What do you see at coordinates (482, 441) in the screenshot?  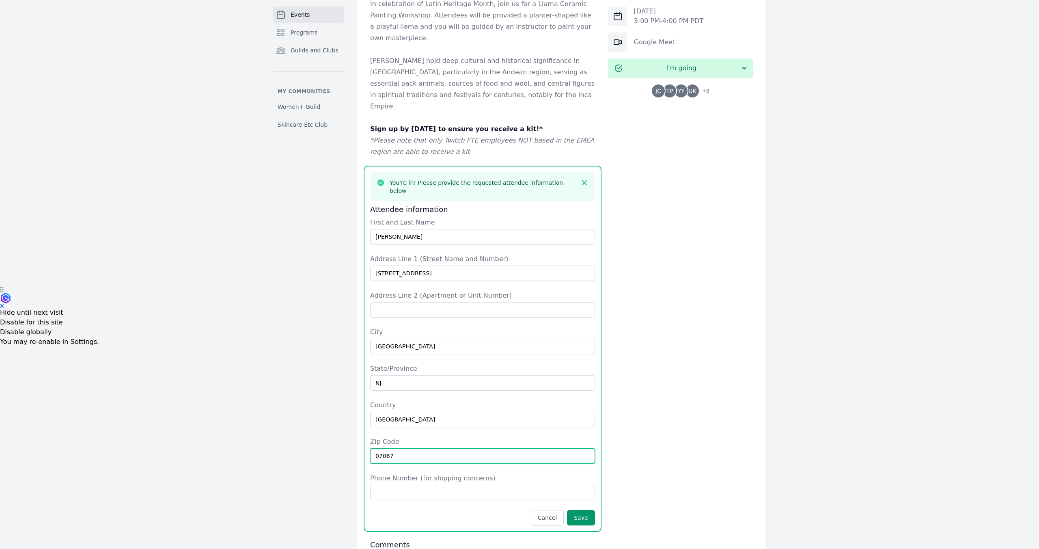 I see `label: Zip Code` at bounding box center [482, 441].